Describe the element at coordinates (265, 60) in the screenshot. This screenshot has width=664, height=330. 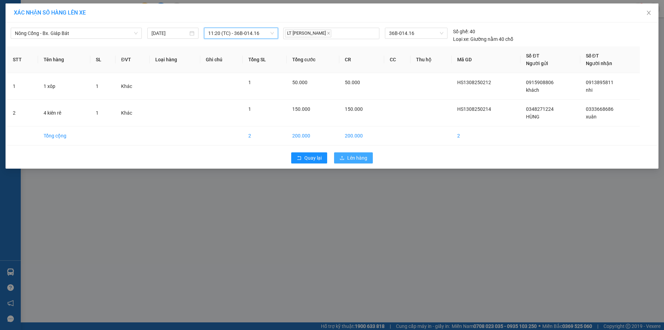
I see `th: Tổng SL` at that location.